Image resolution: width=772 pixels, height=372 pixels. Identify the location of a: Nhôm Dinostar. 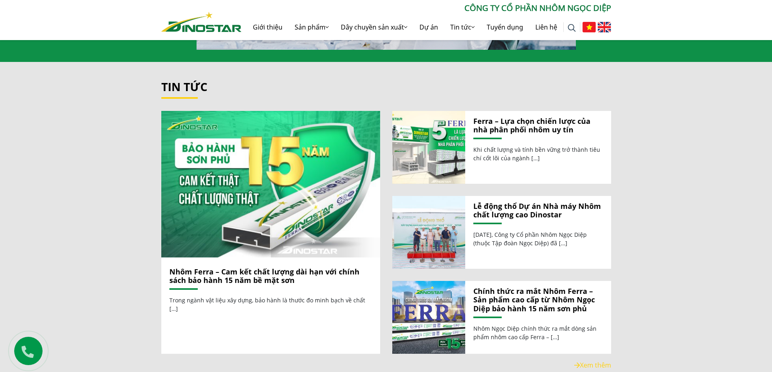
(201, 21).